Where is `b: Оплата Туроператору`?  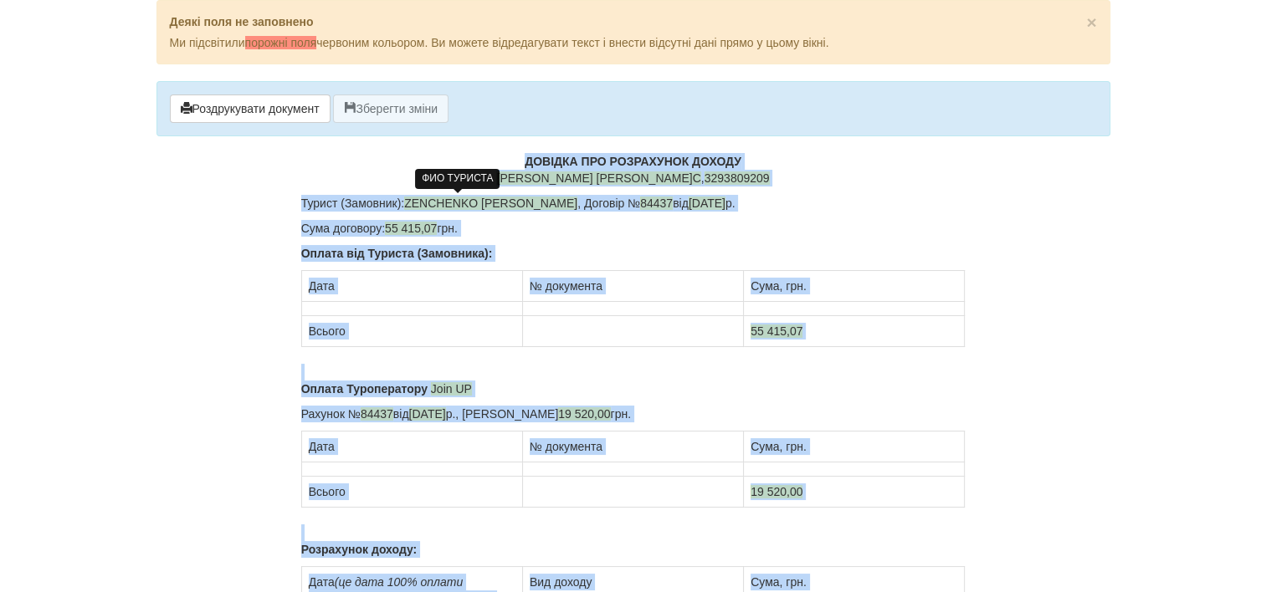
b: Оплата Туроператору is located at coordinates (364, 389).